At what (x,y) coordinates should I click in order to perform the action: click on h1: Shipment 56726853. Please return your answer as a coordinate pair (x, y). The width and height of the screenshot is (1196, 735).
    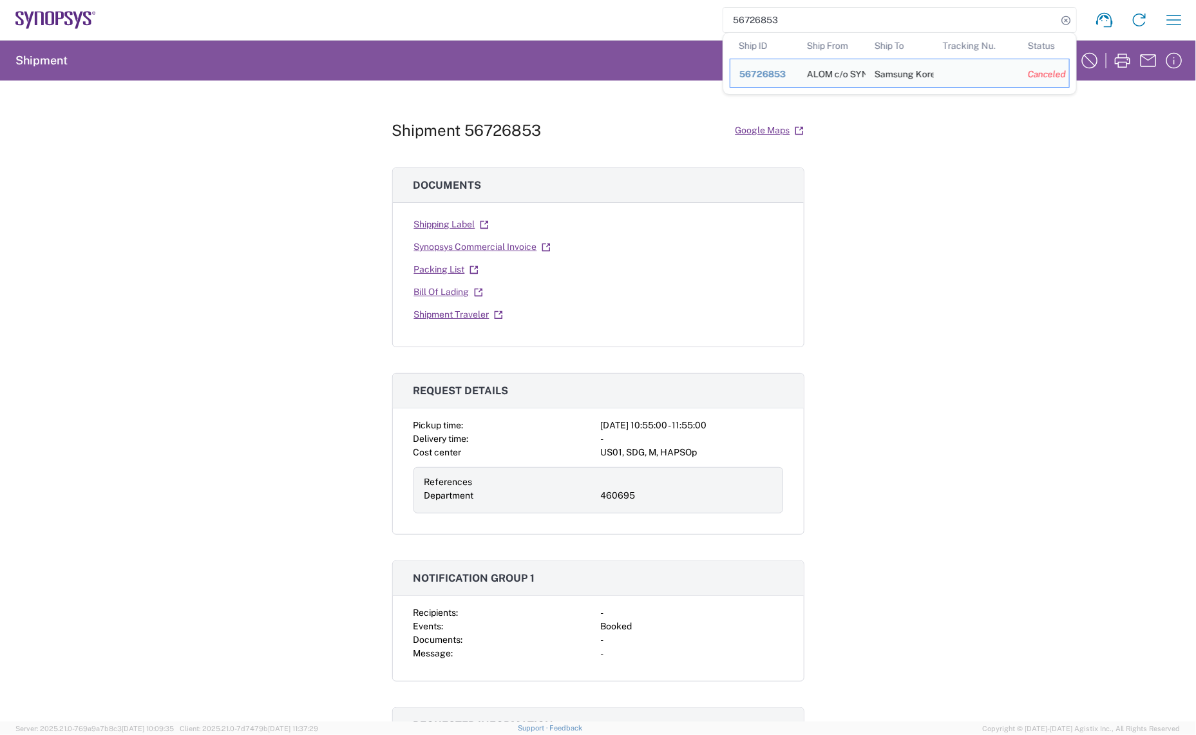
    Looking at the image, I should click on (467, 130).